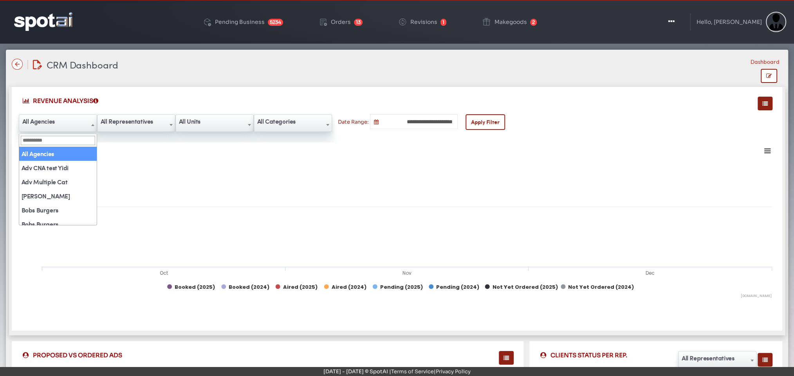 Image resolution: width=794 pixels, height=376 pixels. What do you see at coordinates (275, 22) in the screenshot?
I see `span: 5234` at bounding box center [275, 22].